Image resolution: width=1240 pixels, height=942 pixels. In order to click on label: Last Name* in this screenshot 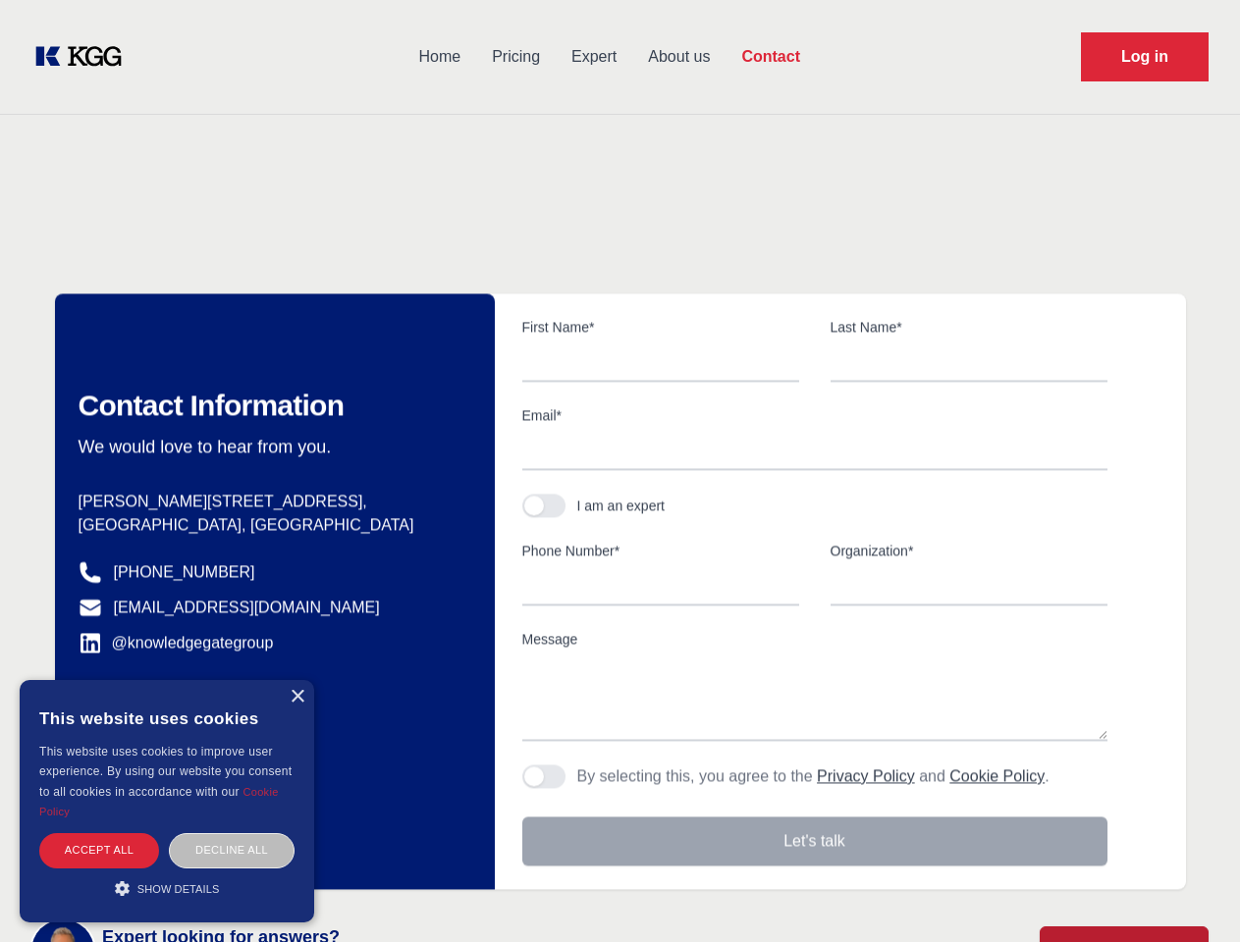, I will do `click(969, 327)`.